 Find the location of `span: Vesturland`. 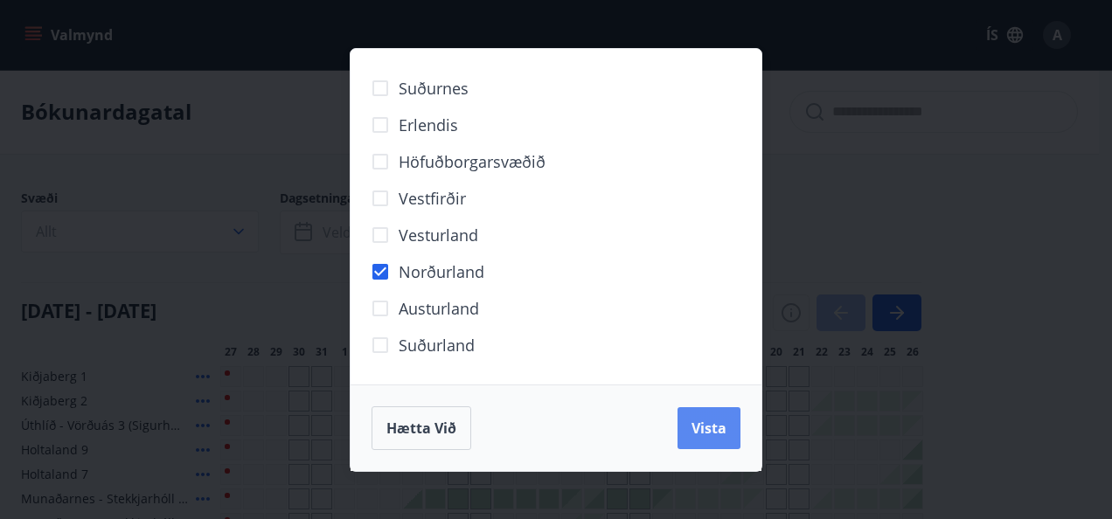

span: Vesturland is located at coordinates (438, 235).